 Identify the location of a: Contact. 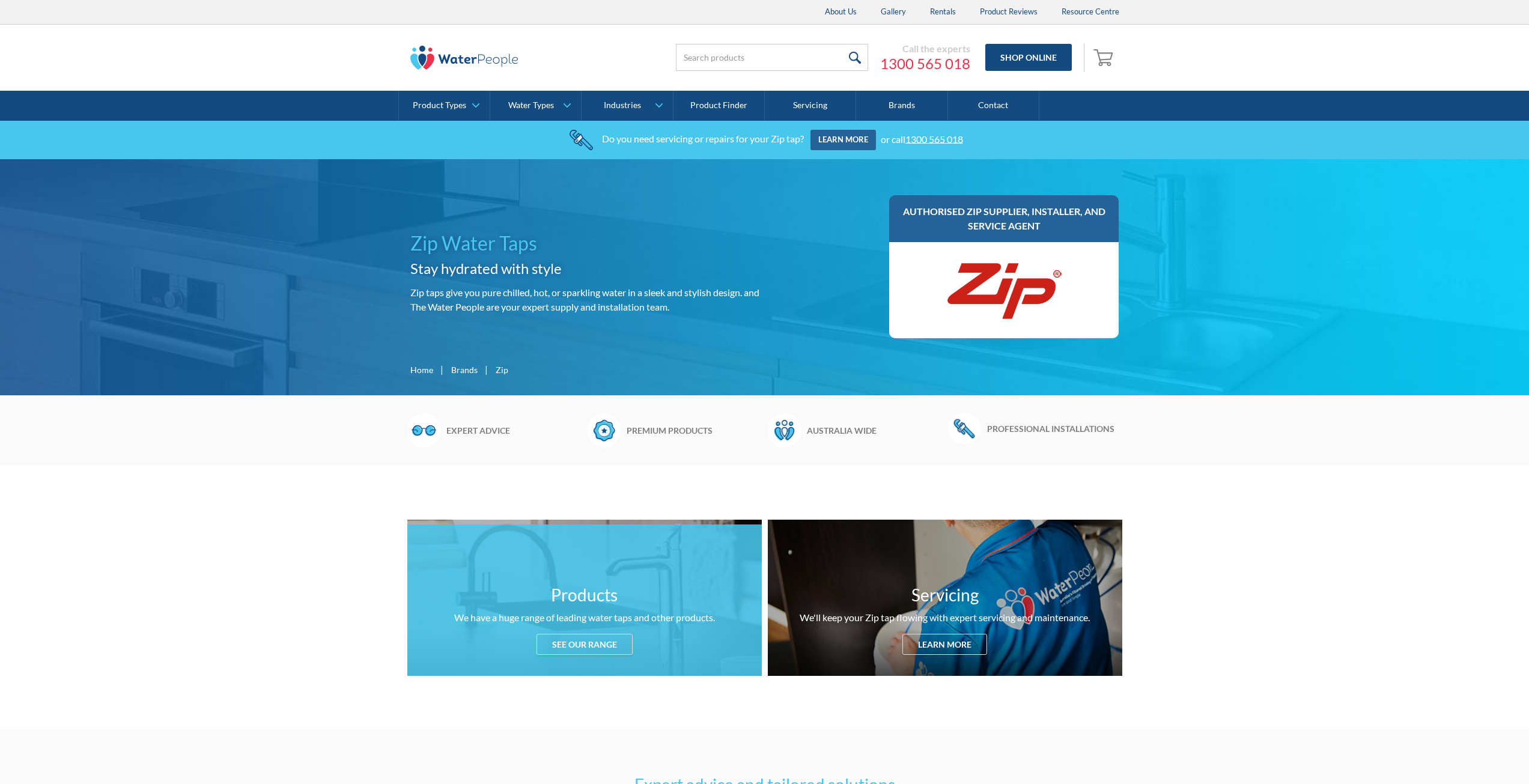
(993, 106).